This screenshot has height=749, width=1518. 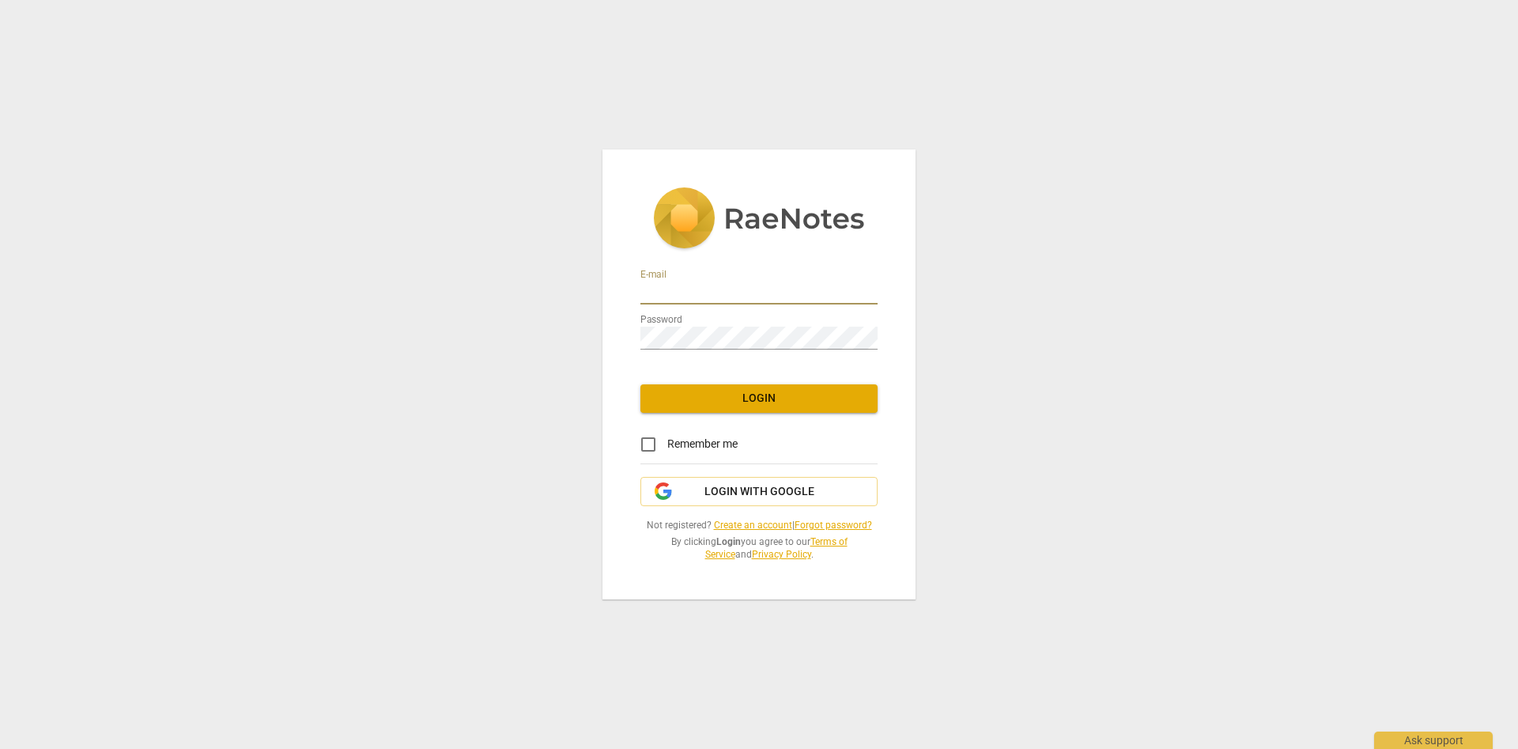 I want to click on label: E-mail, so click(x=653, y=274).